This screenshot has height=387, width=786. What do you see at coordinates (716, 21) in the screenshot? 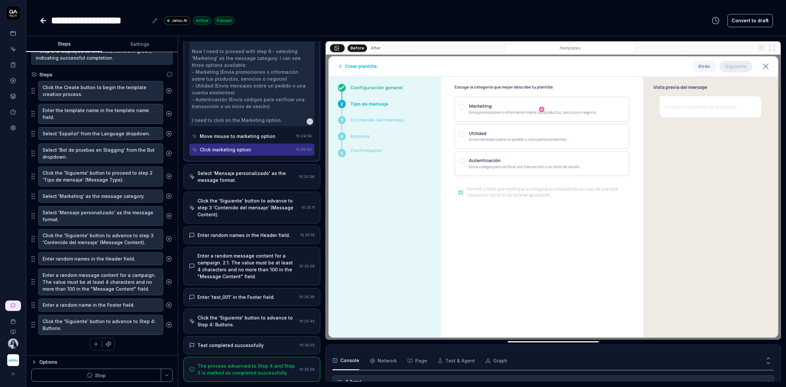
I see `button: View version history` at bounding box center [716, 21].